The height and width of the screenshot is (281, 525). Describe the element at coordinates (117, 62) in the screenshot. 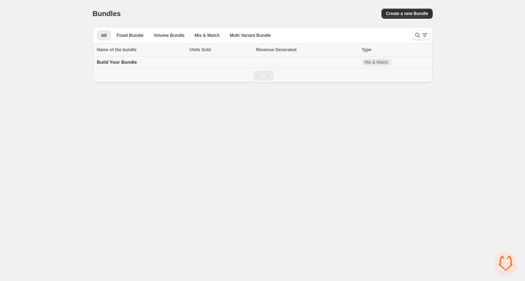

I see `span: Build Your Bundle` at that location.